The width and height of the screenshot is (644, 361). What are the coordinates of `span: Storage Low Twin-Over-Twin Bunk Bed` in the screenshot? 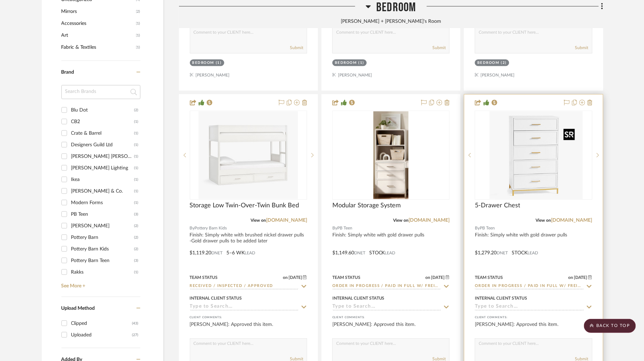 It's located at (245, 206).